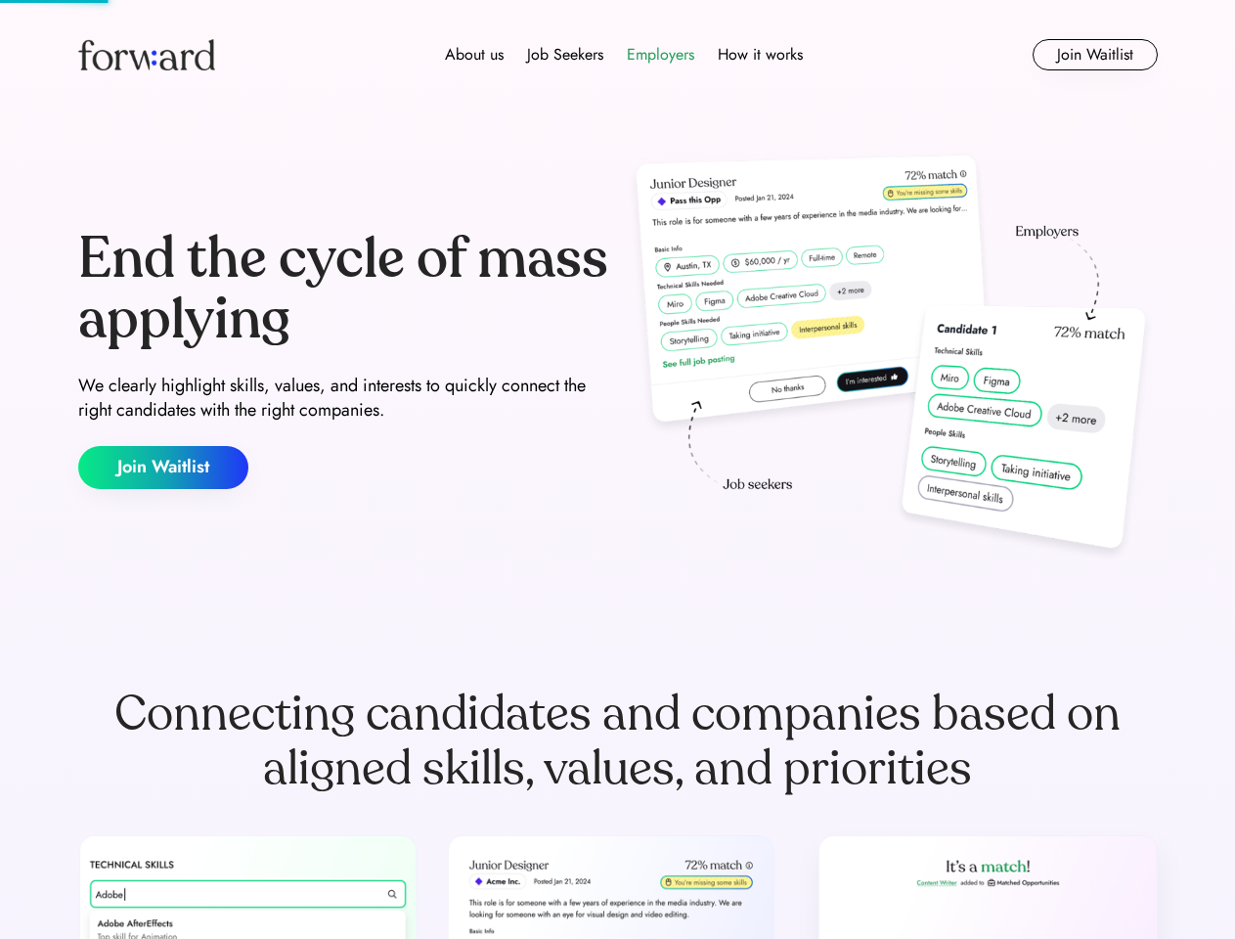 The image size is (1235, 939). Describe the element at coordinates (760, 55) in the screenshot. I see `div: How it works` at that location.